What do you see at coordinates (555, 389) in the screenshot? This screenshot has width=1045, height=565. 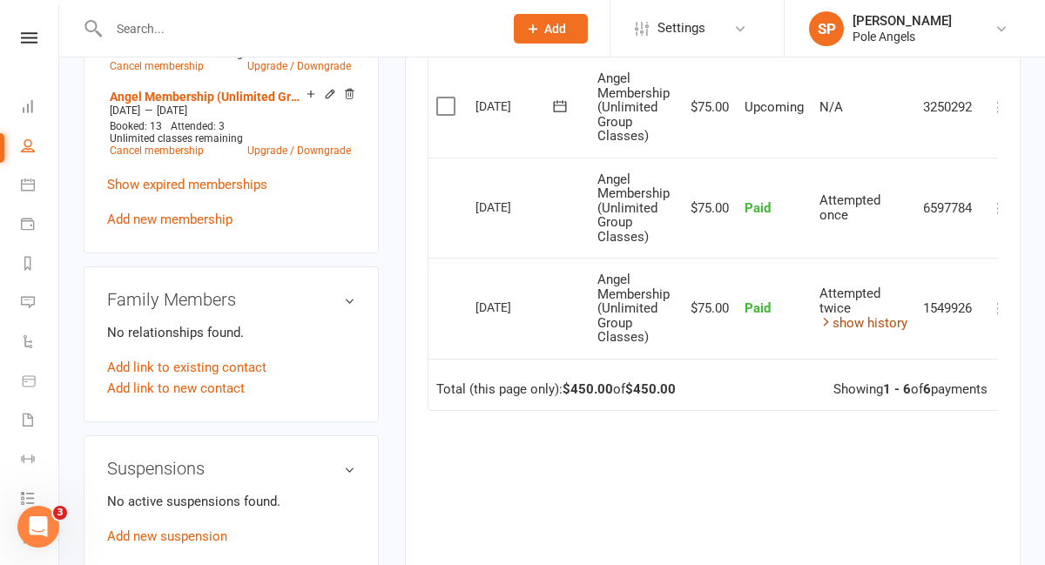 I see `div: Total (this page only): of` at bounding box center [555, 389].